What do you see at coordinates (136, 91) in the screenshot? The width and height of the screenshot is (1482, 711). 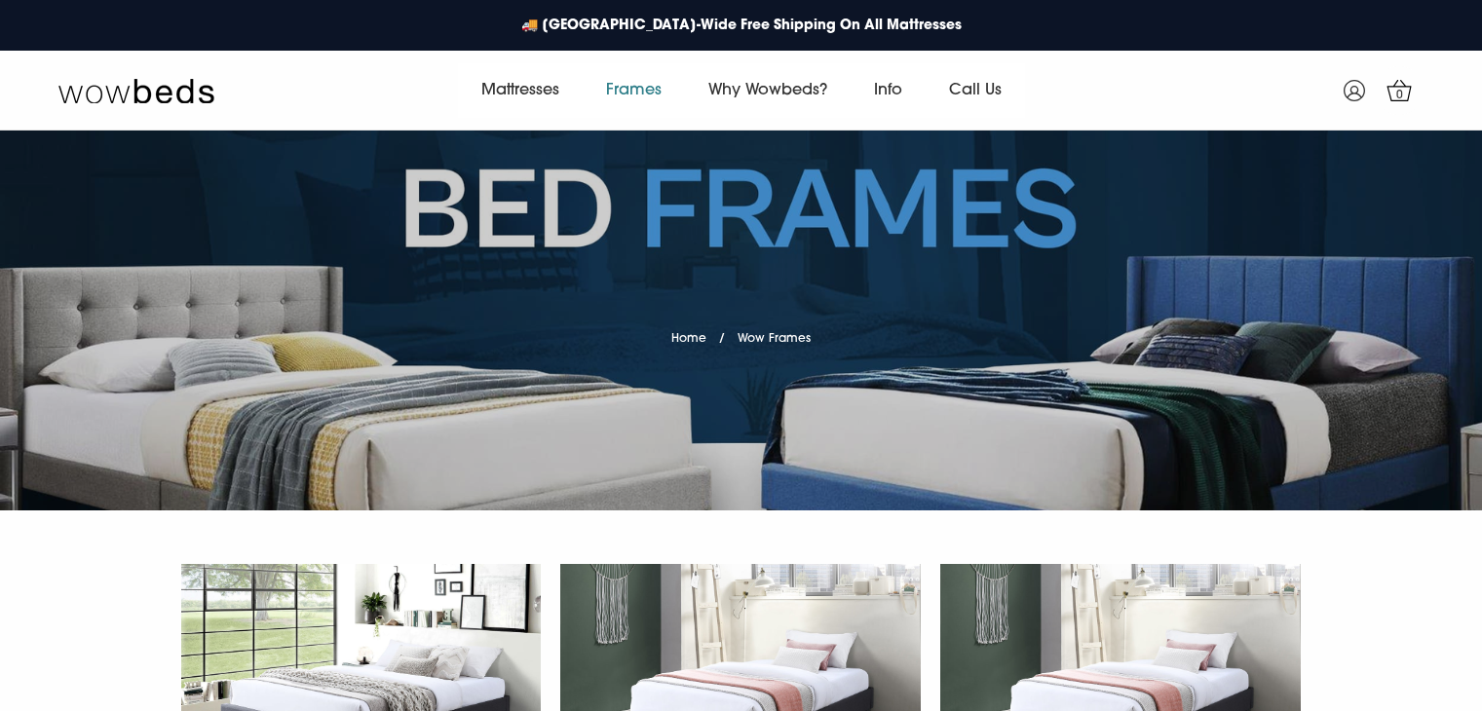 I see `img: Wow Beds Logo` at bounding box center [136, 91].